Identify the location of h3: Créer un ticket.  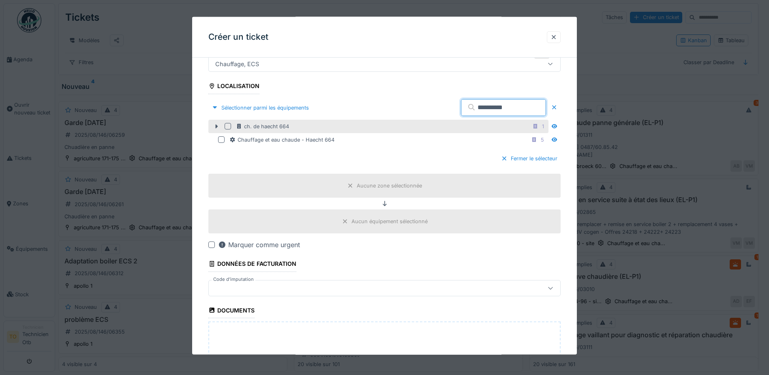
(238, 37).